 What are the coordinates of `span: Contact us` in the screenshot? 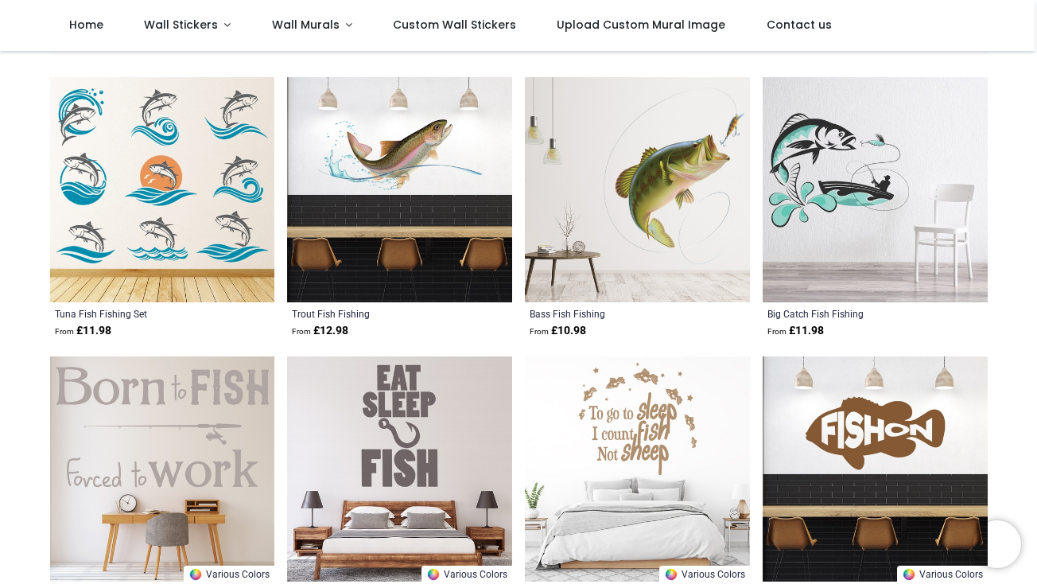 It's located at (799, 25).